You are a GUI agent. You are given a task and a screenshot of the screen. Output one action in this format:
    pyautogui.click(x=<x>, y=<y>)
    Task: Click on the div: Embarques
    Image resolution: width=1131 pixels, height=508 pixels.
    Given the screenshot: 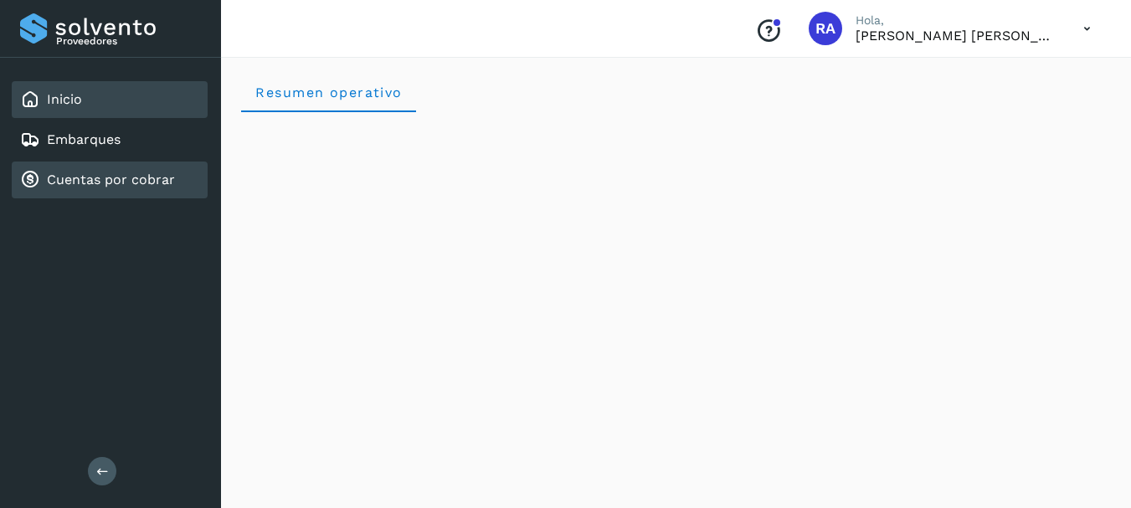 What is the action you would take?
    pyautogui.click(x=110, y=140)
    